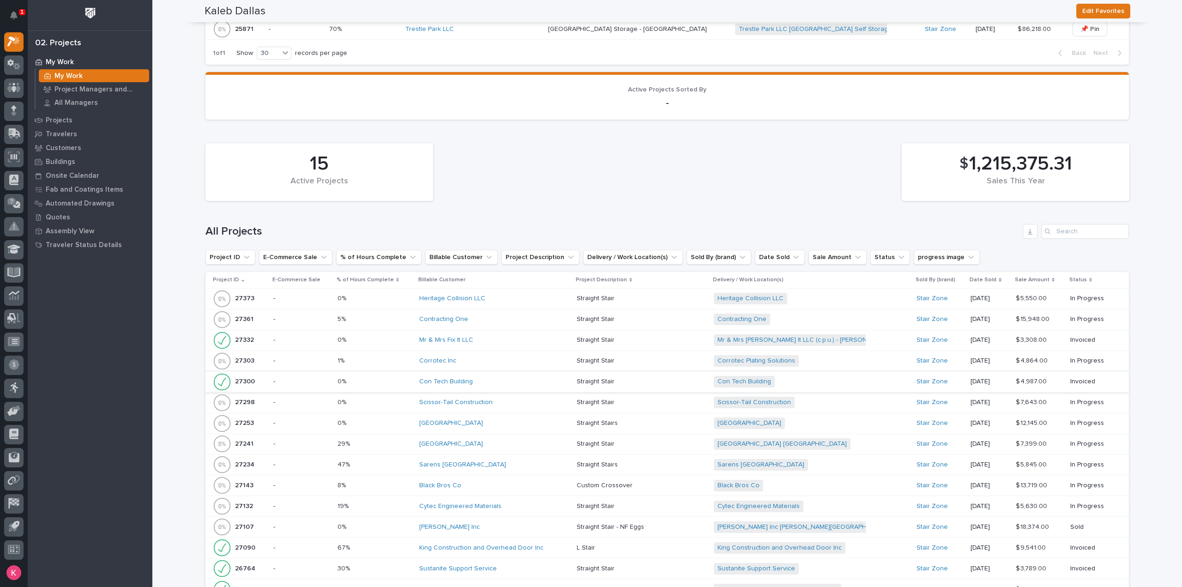 The image size is (1182, 587). What do you see at coordinates (342, 360) in the screenshot?
I see `p: 1%` at bounding box center [342, 360].